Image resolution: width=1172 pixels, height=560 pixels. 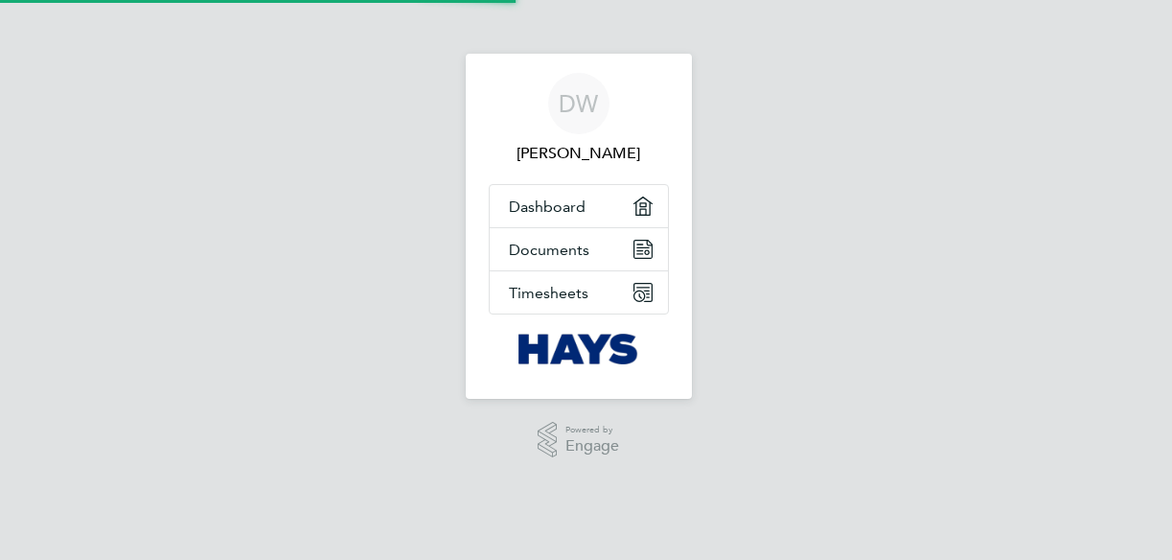 What do you see at coordinates (549, 249) in the screenshot?
I see `span: Documents` at bounding box center [549, 249].